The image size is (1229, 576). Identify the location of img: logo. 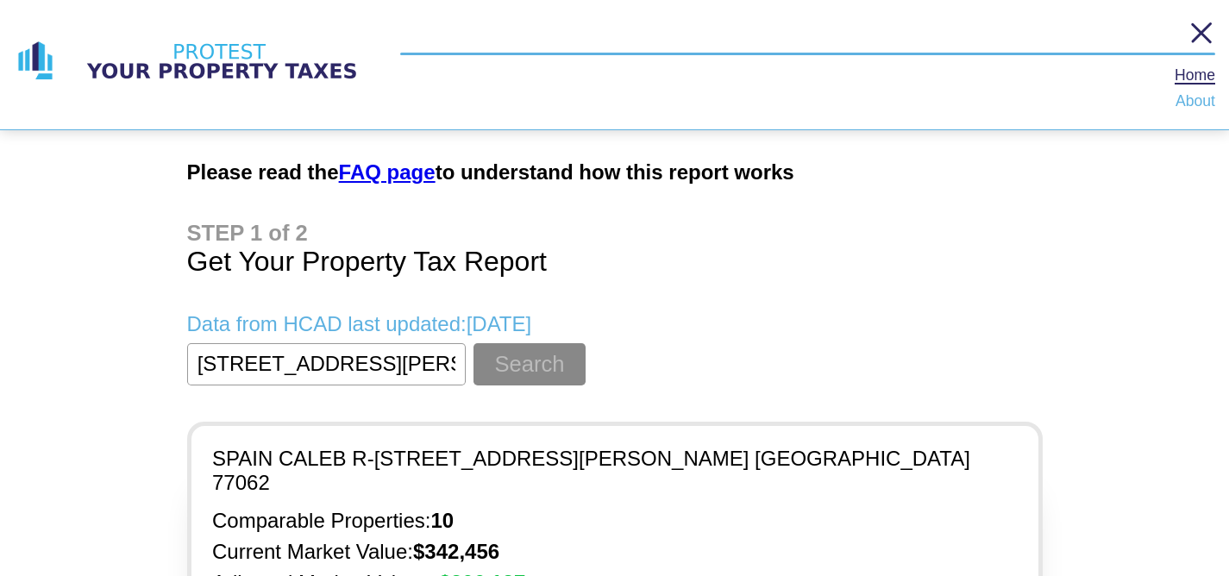
(35, 61).